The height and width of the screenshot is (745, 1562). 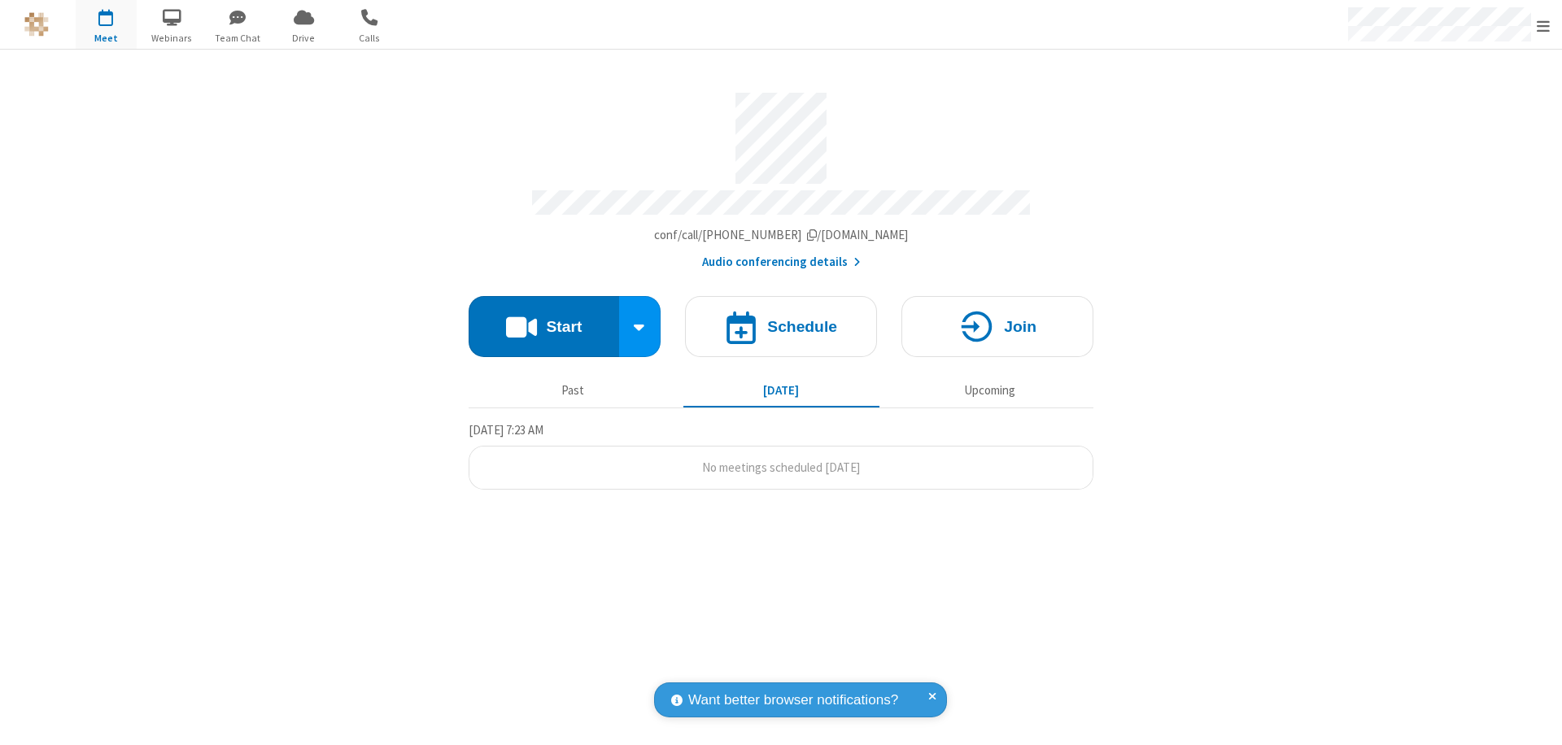 I want to click on button: Copy my meeting room linkCopy my meeting room link, so click(x=781, y=235).